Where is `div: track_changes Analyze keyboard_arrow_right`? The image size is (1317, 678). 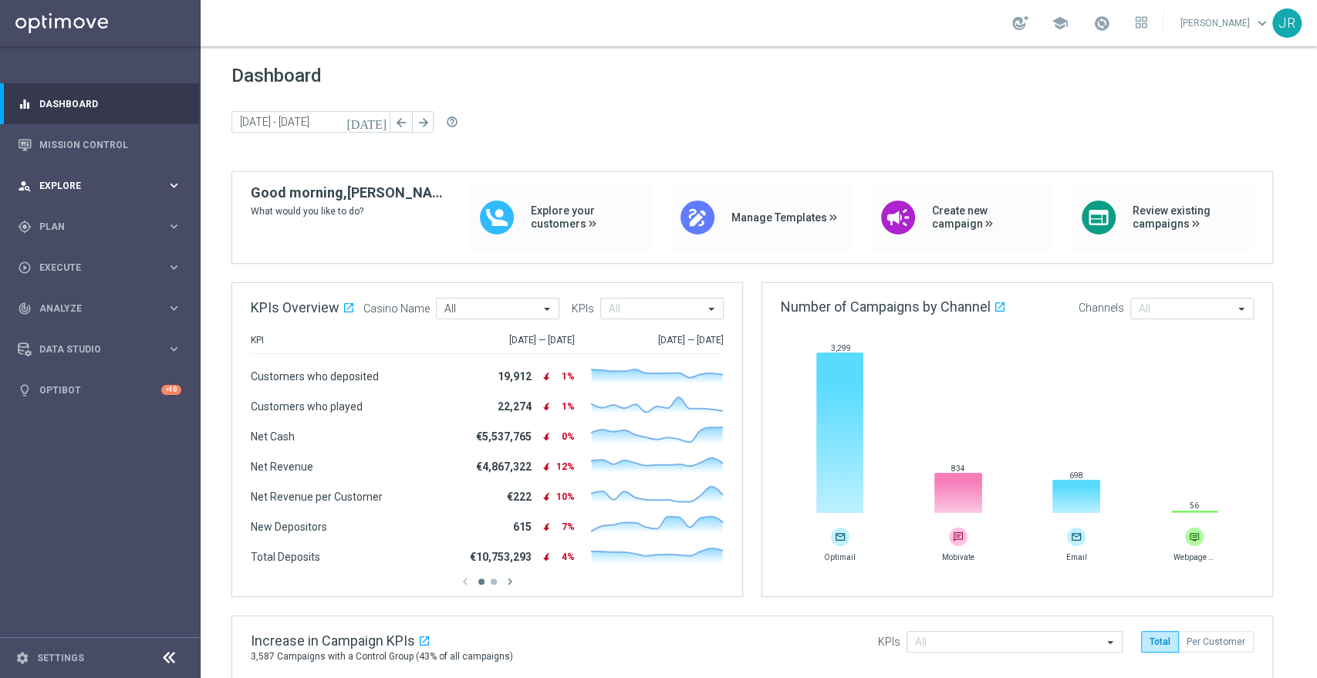
div: track_changes Analyze keyboard_arrow_right is located at coordinates (100, 309).